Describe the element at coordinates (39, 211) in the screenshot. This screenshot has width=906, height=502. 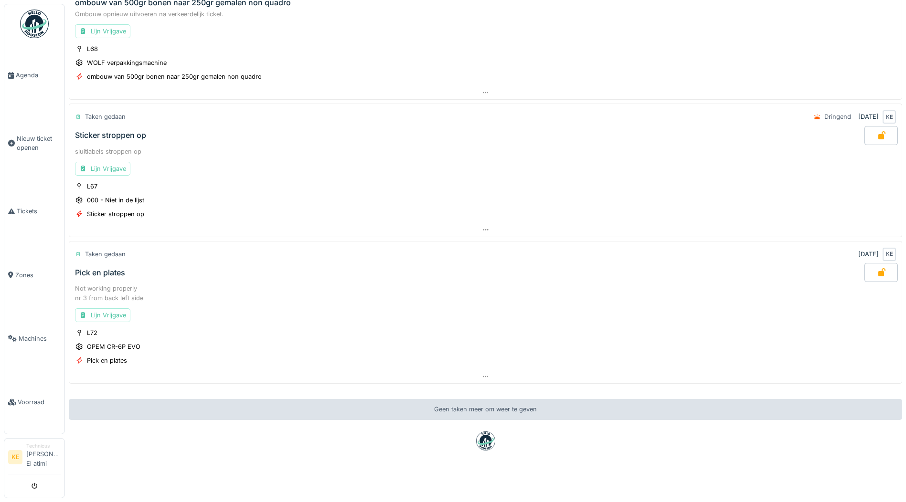
I see `span: Tickets` at that location.